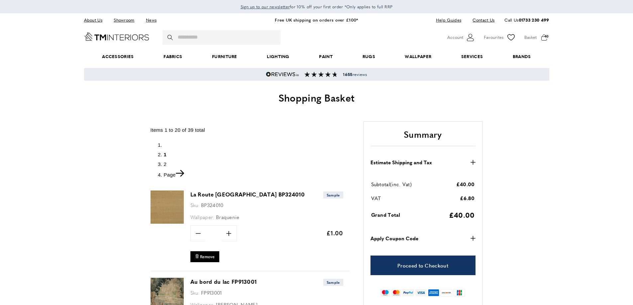  What do you see at coordinates (500, 38) in the screenshot?
I see `a: Favourites` at bounding box center [500, 38].